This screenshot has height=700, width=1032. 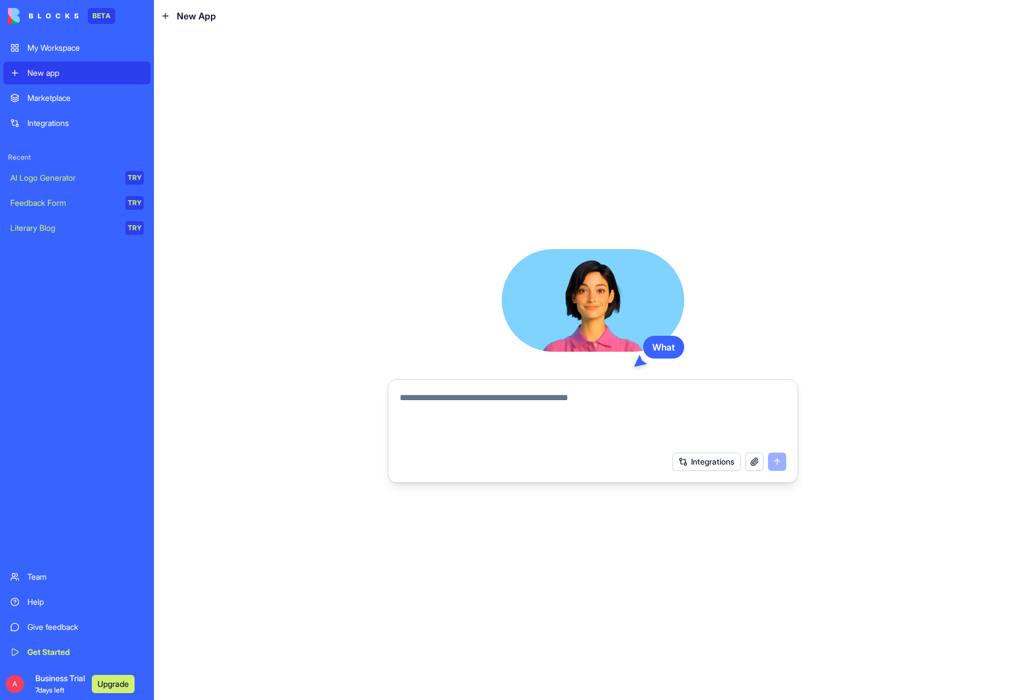 What do you see at coordinates (77, 48) in the screenshot?
I see `a: My Workspace` at bounding box center [77, 48].